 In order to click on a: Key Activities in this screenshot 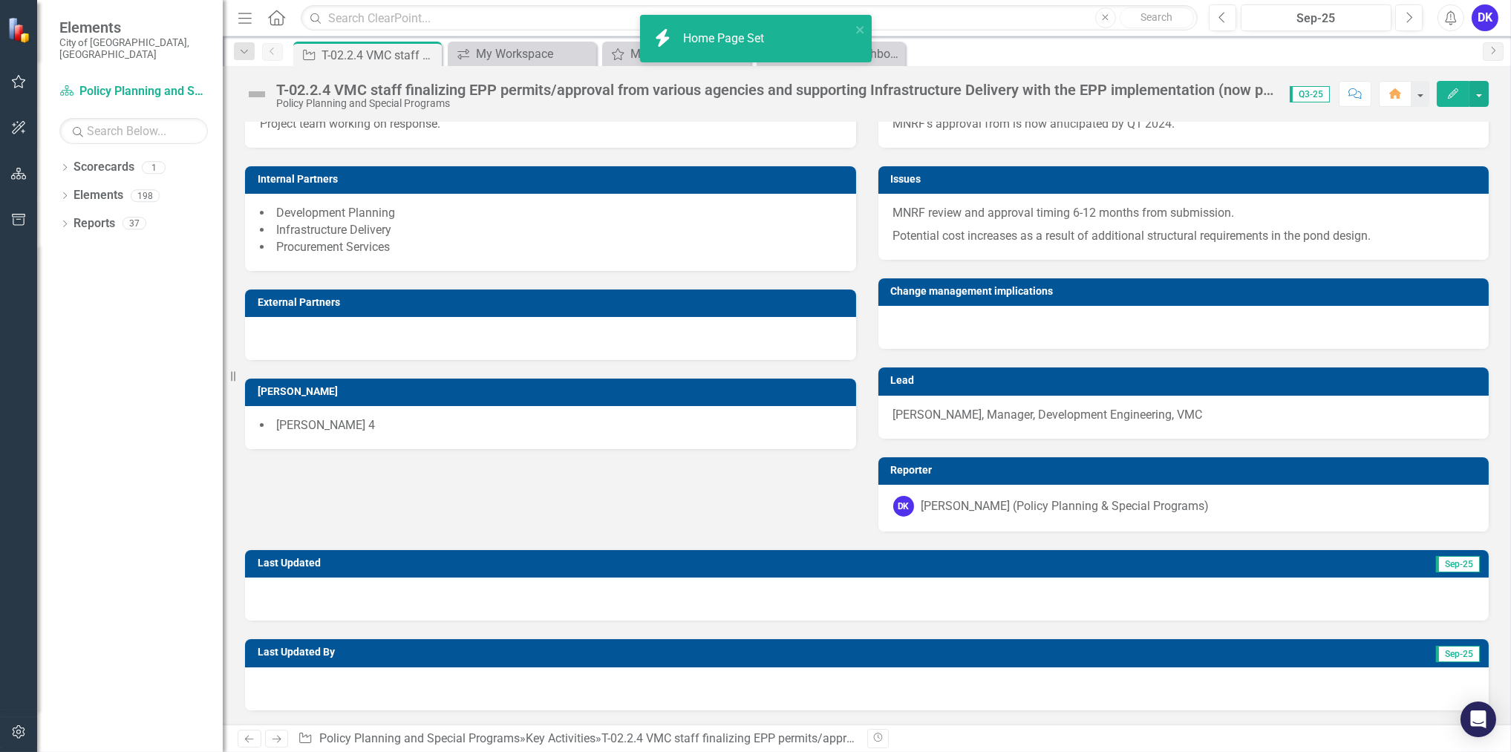, I will do `click(561, 738)`.